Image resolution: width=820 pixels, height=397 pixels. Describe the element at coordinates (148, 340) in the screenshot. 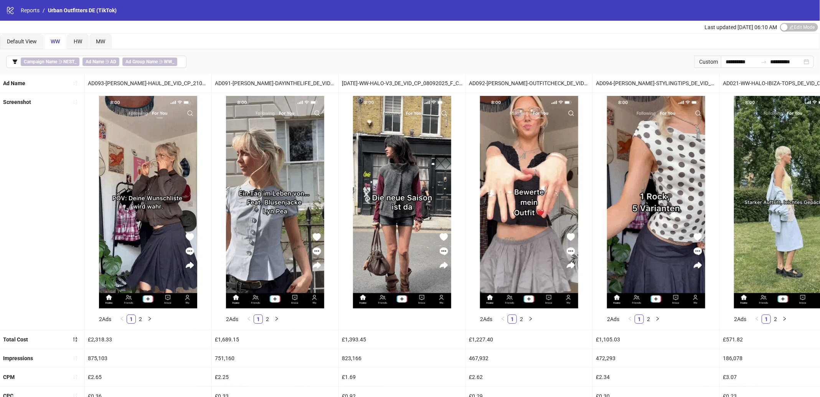

I see `div: £2,318.33` at that location.